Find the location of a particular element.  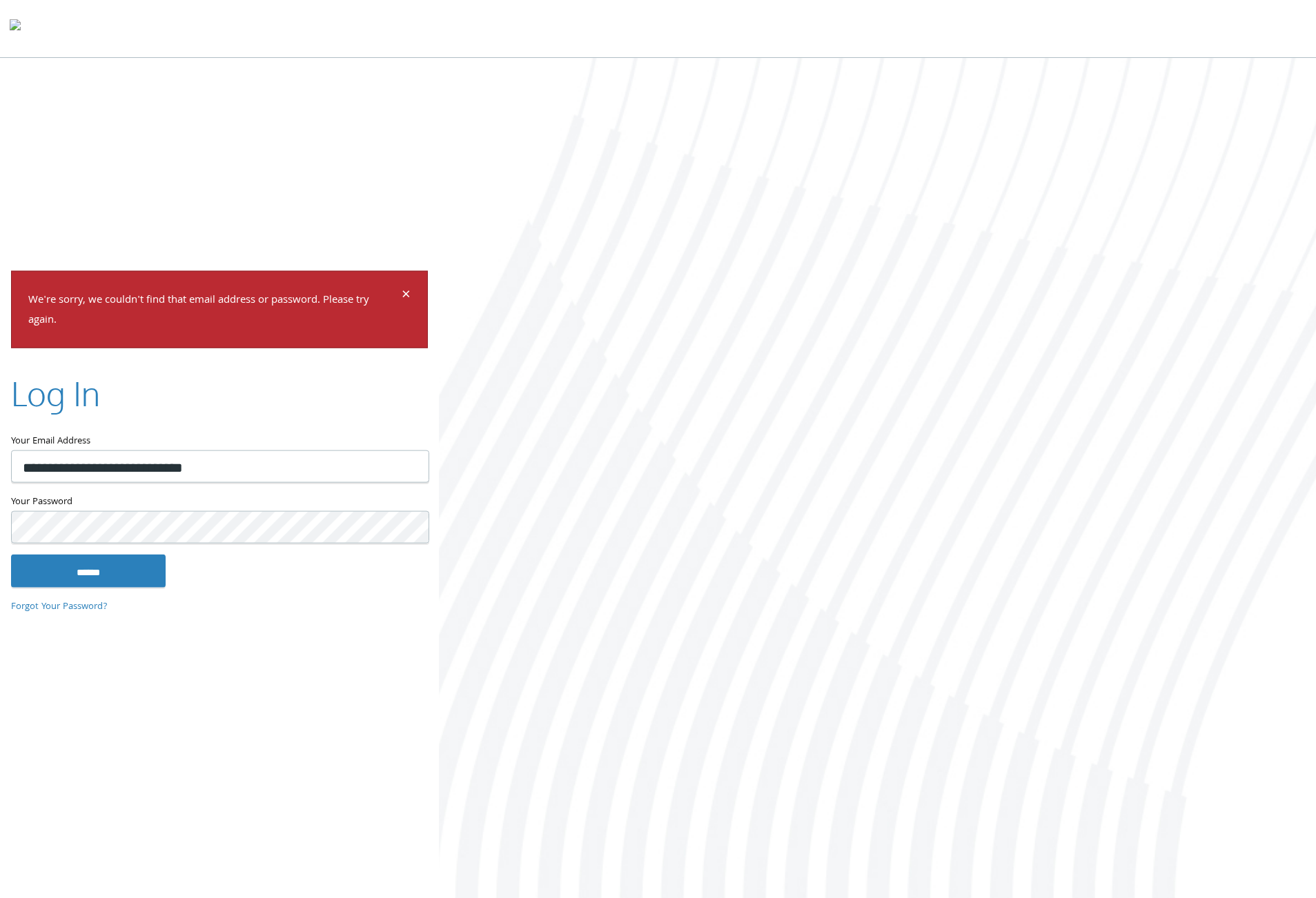

h2: Log In is located at coordinates (56, 392).